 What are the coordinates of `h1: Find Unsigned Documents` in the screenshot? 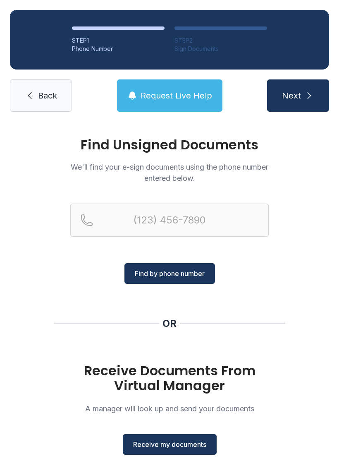 It's located at (170, 145).